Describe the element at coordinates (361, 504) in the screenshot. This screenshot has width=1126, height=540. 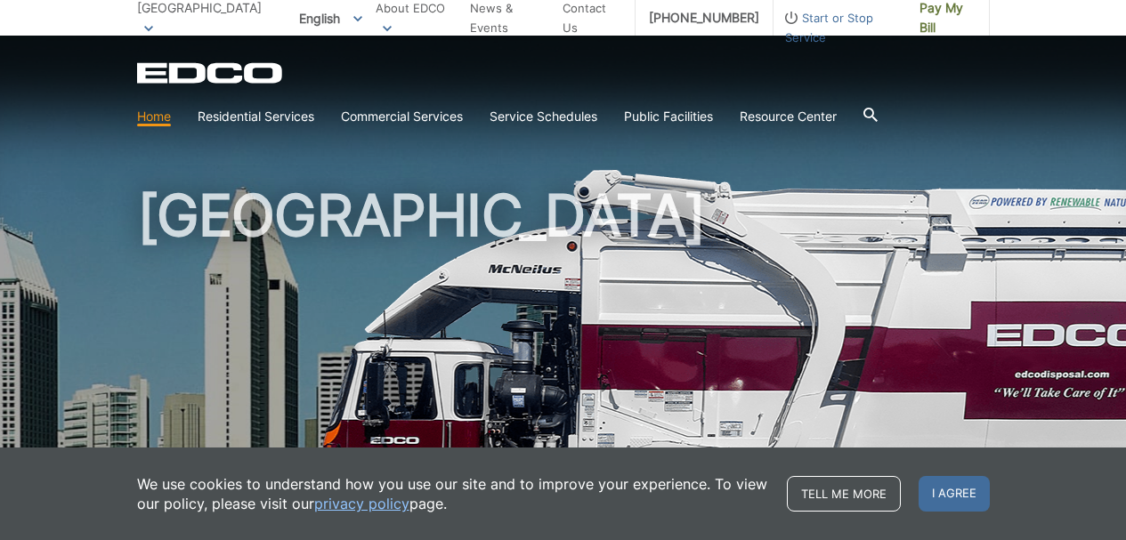
I see `a: privacy policy` at that location.